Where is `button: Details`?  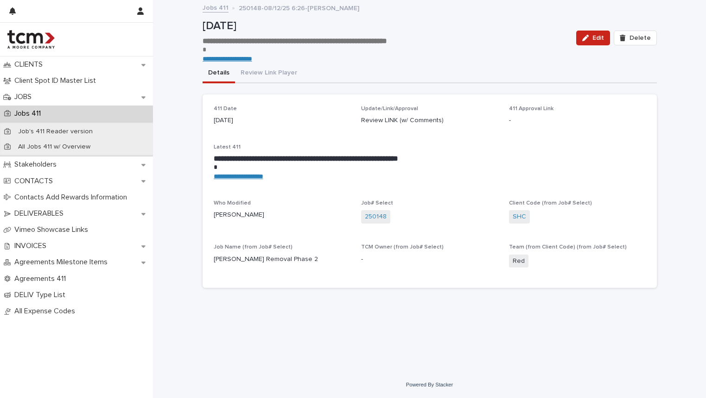 button: Details is located at coordinates (219, 74).